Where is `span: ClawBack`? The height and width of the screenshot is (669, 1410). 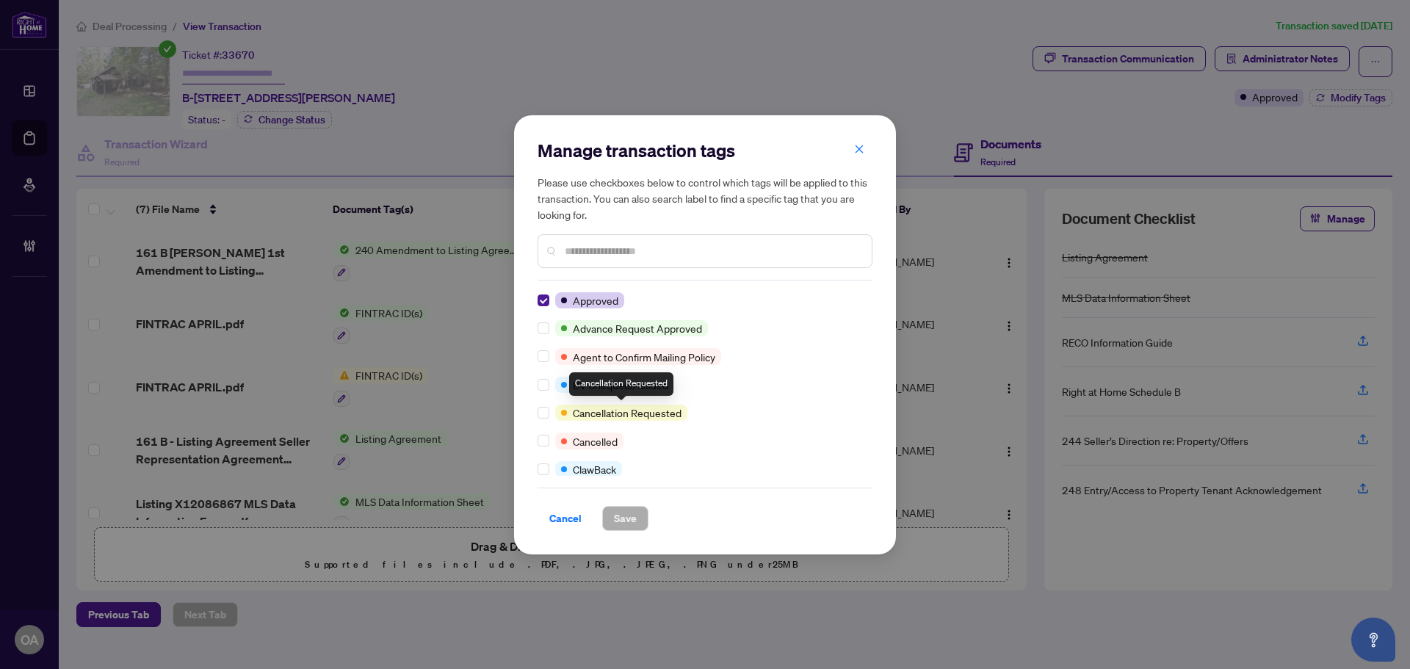
span: ClawBack is located at coordinates (594, 469).